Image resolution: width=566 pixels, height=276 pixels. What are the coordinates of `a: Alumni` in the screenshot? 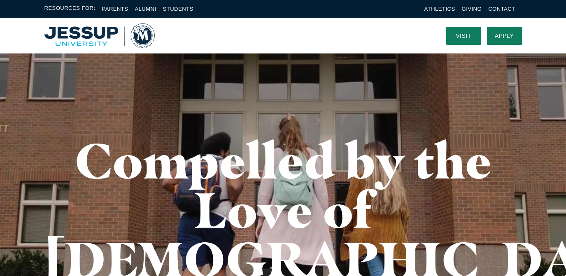 It's located at (145, 9).